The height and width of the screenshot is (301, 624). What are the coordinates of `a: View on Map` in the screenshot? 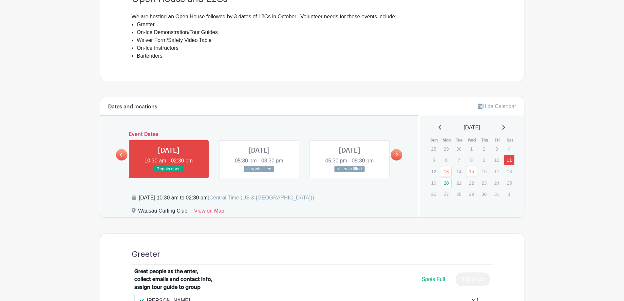 It's located at (209, 212).